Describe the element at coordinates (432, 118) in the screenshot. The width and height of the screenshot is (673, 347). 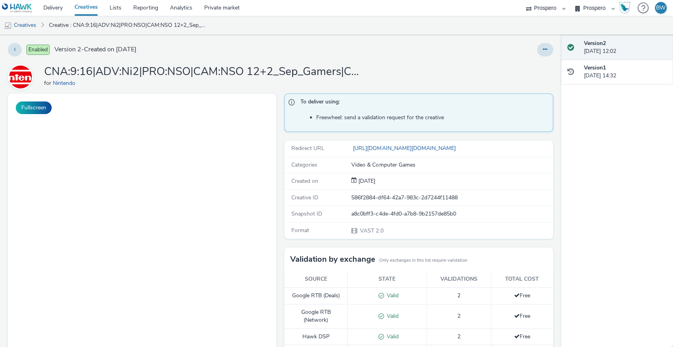
I see `li: Freewheel: send a validation request for the creative` at that location.